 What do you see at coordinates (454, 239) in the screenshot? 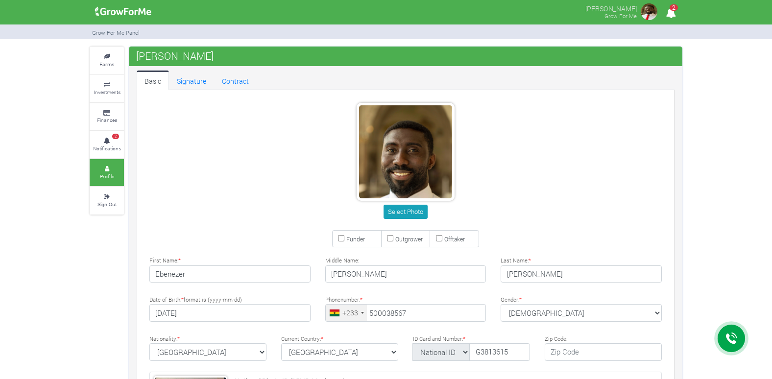
I see `small: Offtaker` at bounding box center [454, 239].